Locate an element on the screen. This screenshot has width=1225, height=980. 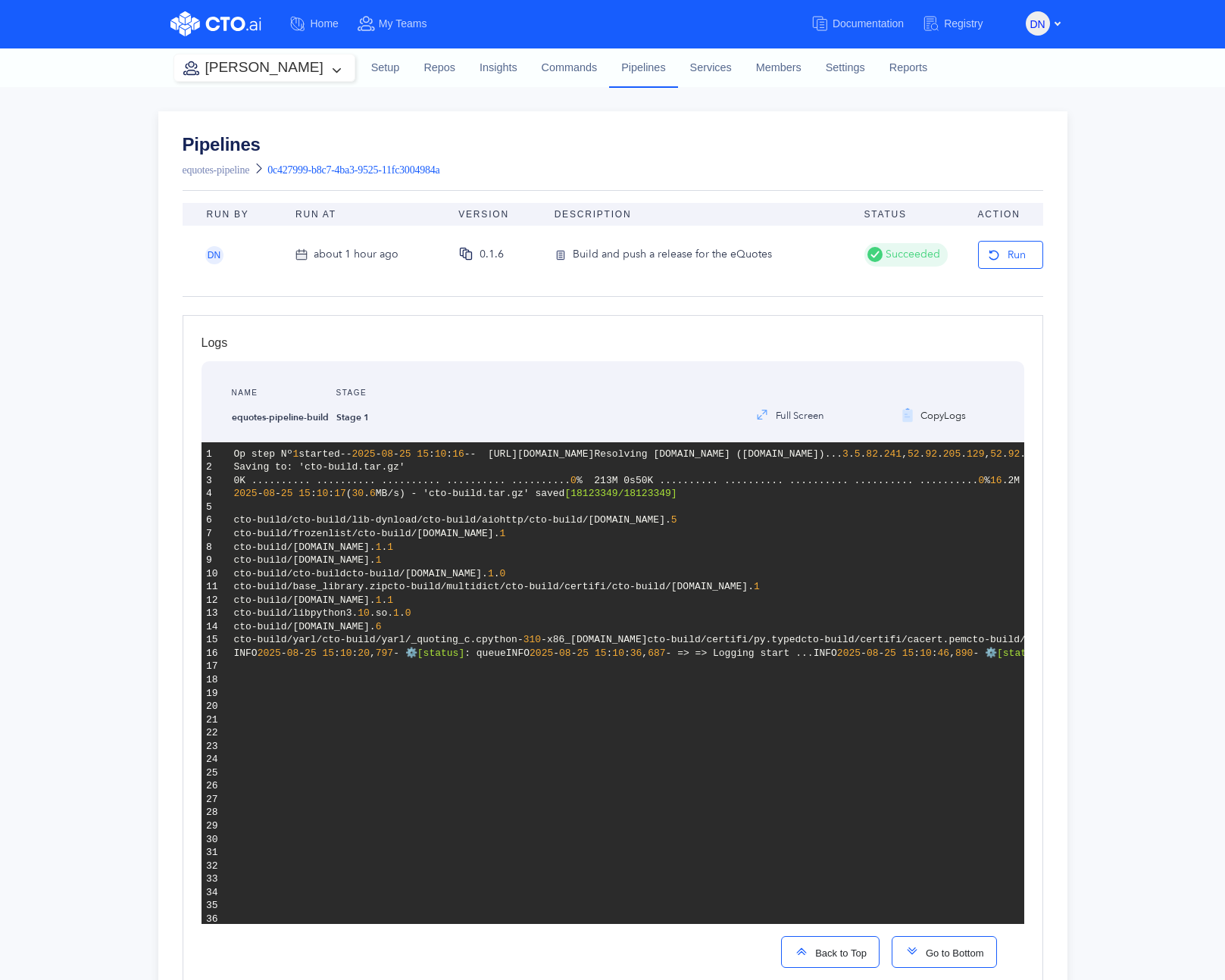
span: % 213M 0s is located at coordinates (606, 480).